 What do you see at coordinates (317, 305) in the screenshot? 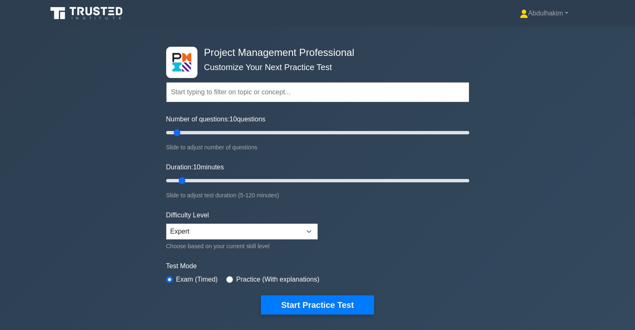
I see `button: Start Practice Test` at bounding box center [317, 305].